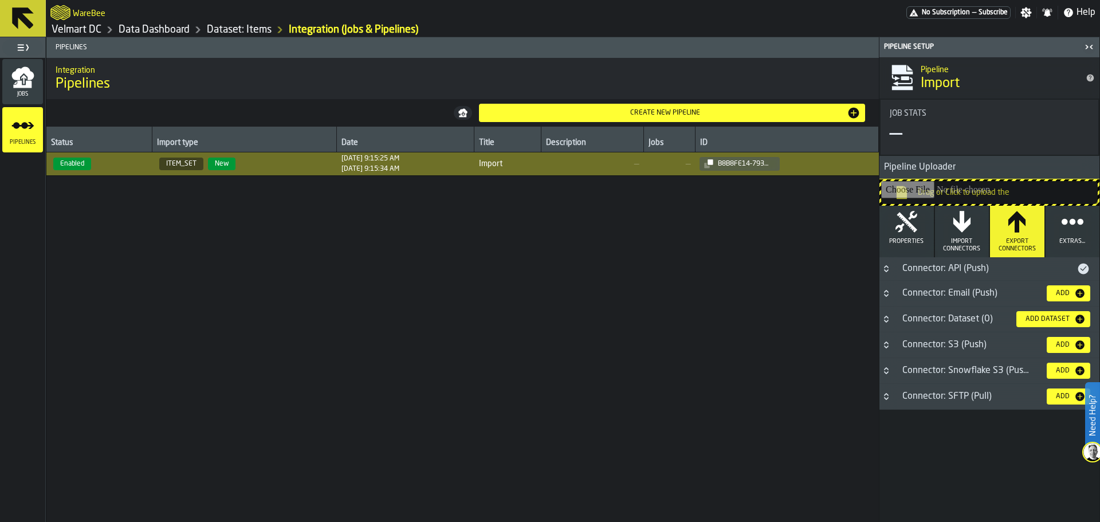 The width and height of the screenshot is (1100, 522). What do you see at coordinates (886, 269) in the screenshot?
I see `button: Button-Connector: API (Push)-closed` at bounding box center [886, 269].